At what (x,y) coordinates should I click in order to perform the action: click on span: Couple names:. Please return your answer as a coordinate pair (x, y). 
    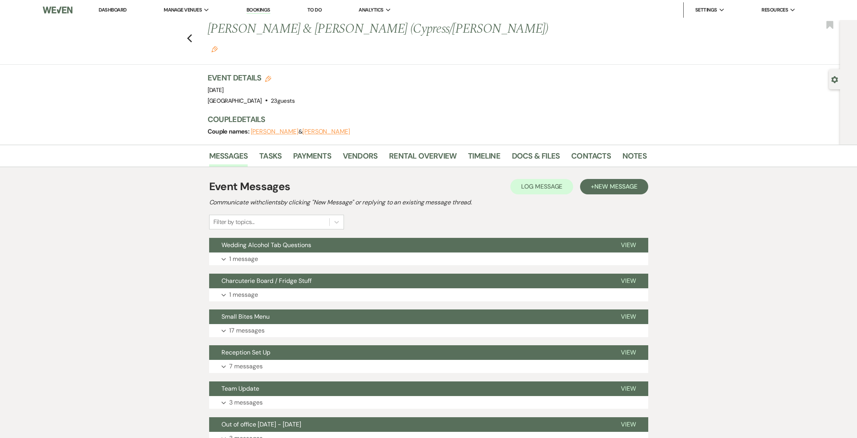
    Looking at the image, I should click on (229, 131).